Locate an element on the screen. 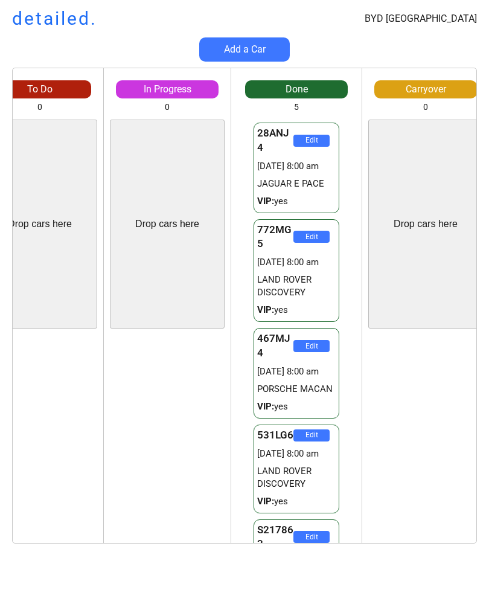  div: 28ANJ4 is located at coordinates (275, 141).